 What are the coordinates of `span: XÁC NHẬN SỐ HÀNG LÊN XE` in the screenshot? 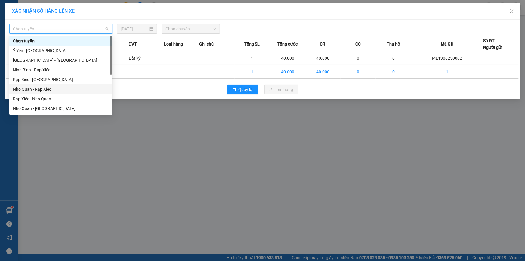 It's located at (43, 11).